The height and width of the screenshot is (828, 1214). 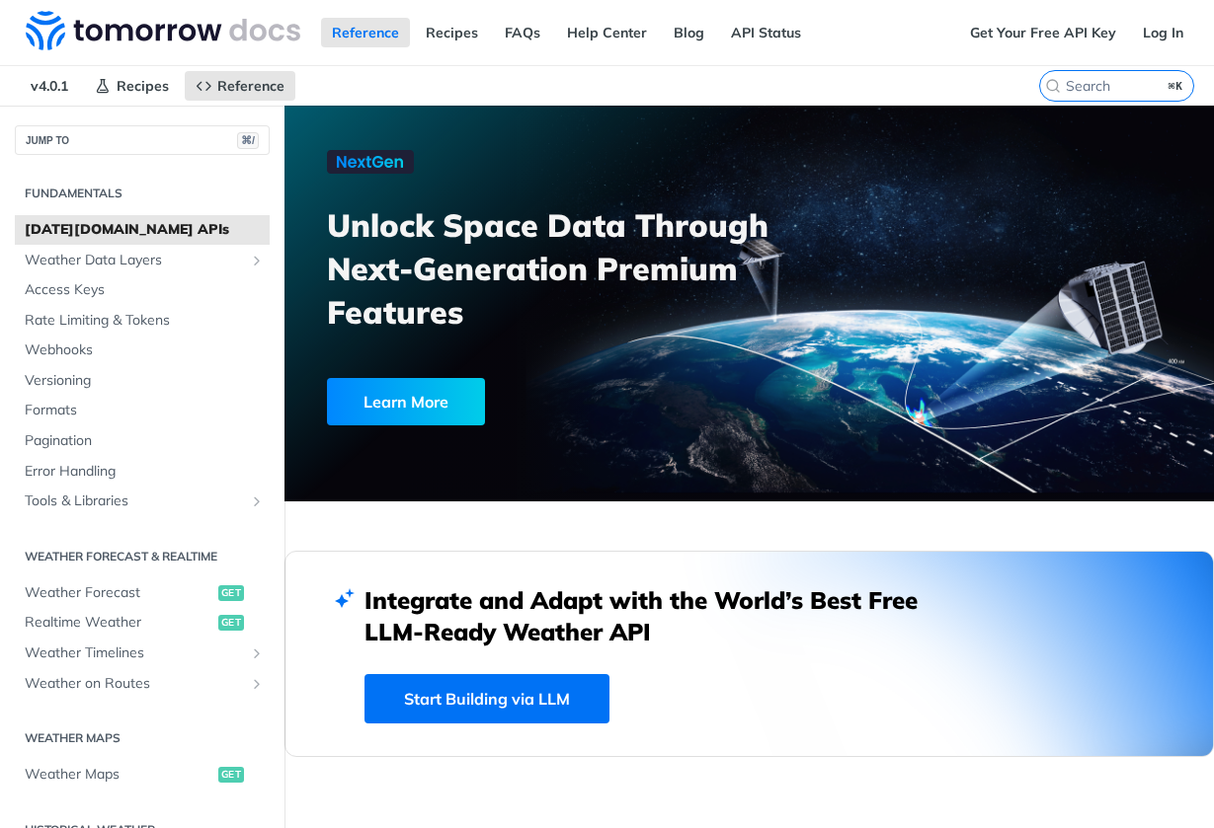 What do you see at coordinates (142, 381) in the screenshot?
I see `a: Versioning` at bounding box center [142, 381].